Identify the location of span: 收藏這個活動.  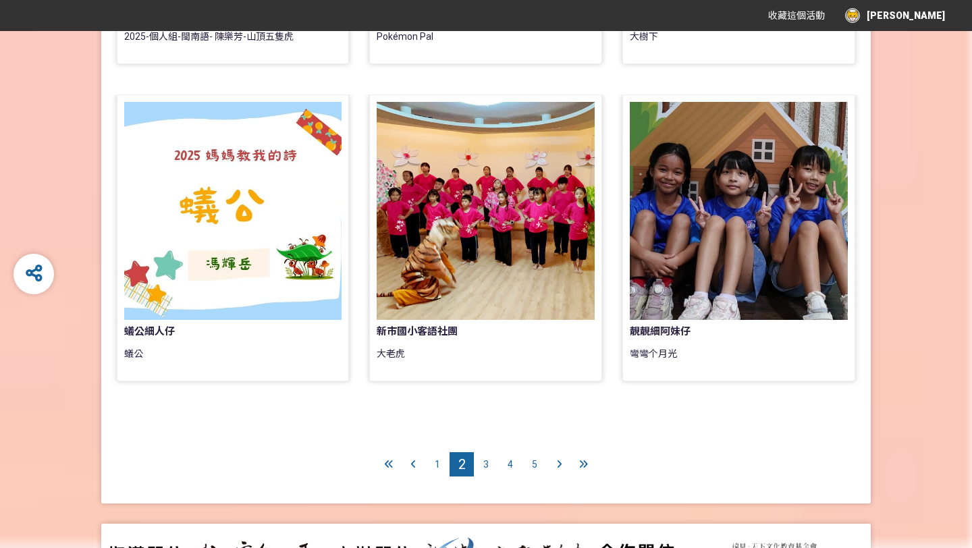
(796, 16).